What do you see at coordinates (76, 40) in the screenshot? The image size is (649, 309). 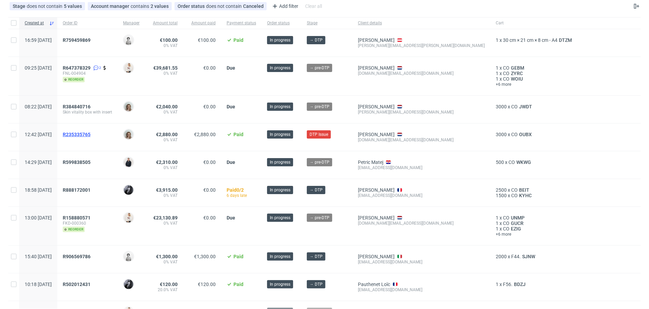 I see `span: R759459869` at bounding box center [76, 40].